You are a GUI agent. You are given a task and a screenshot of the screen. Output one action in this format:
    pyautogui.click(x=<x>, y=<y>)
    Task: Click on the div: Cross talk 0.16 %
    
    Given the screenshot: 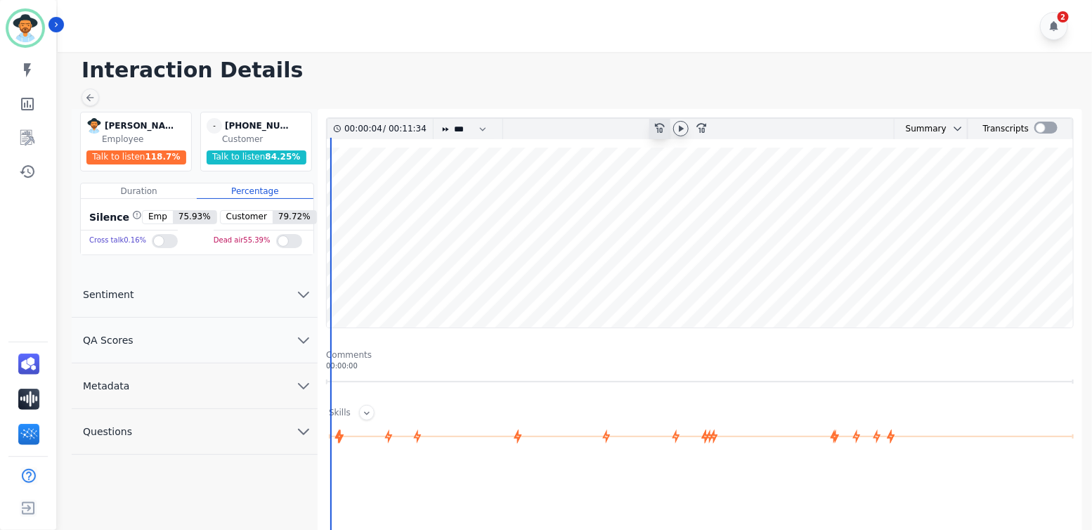 What is the action you would take?
    pyautogui.click(x=117, y=240)
    